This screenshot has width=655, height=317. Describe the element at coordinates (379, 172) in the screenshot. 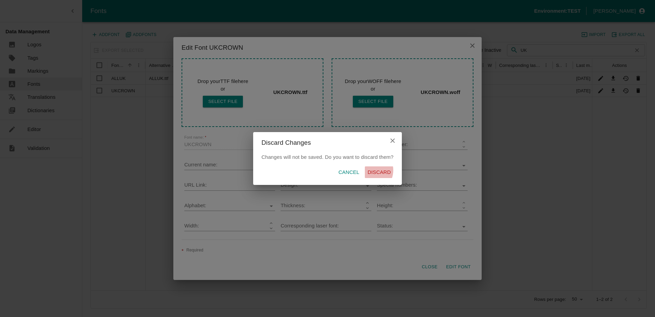

I see `p: Discard` at that location.